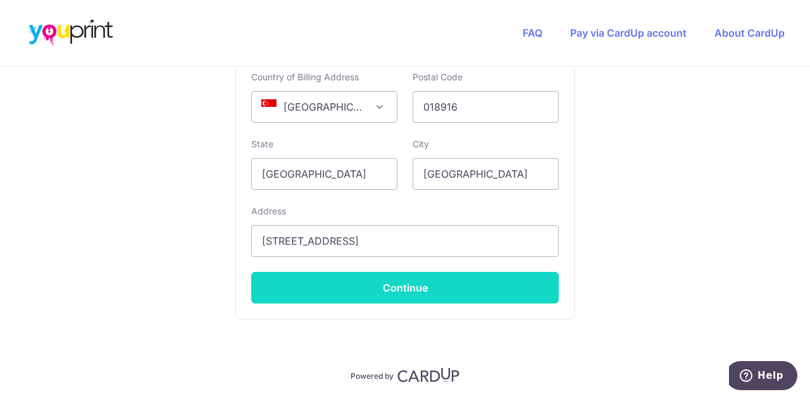 The height and width of the screenshot is (399, 810). I want to click on label: Postal Code, so click(437, 77).